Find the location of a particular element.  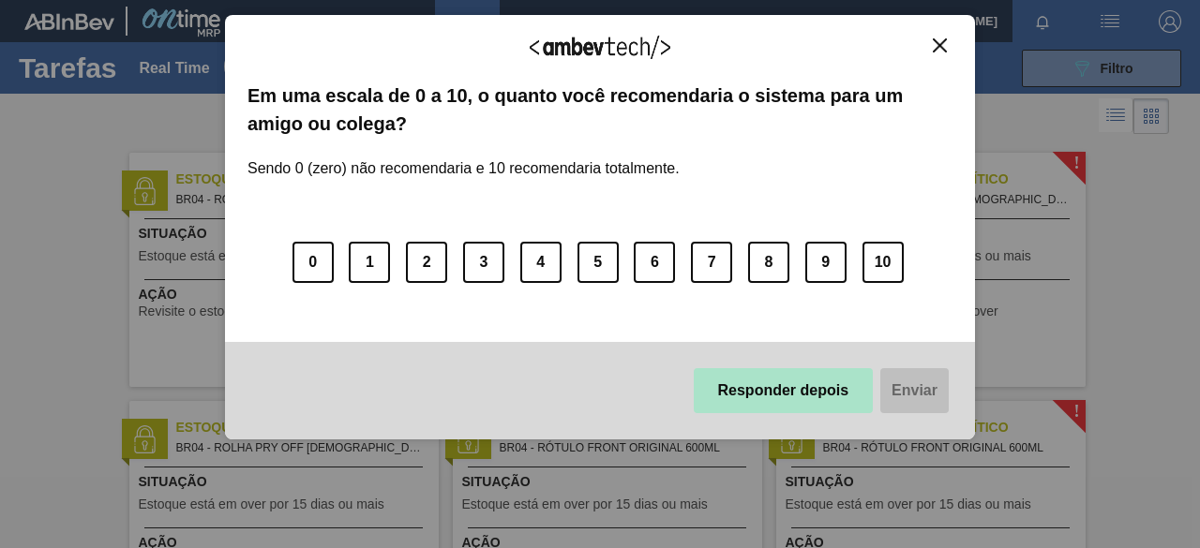

button: 10 is located at coordinates (883, 262).